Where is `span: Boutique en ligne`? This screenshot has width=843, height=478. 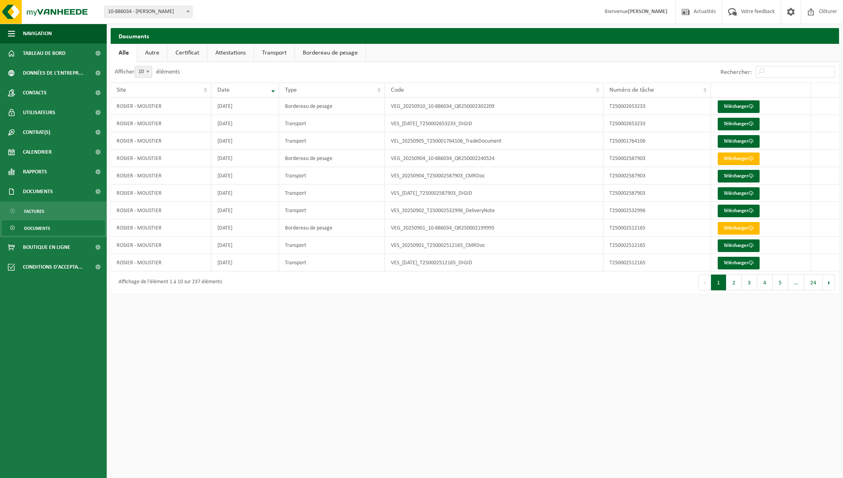
span: Boutique en ligne is located at coordinates (47, 247).